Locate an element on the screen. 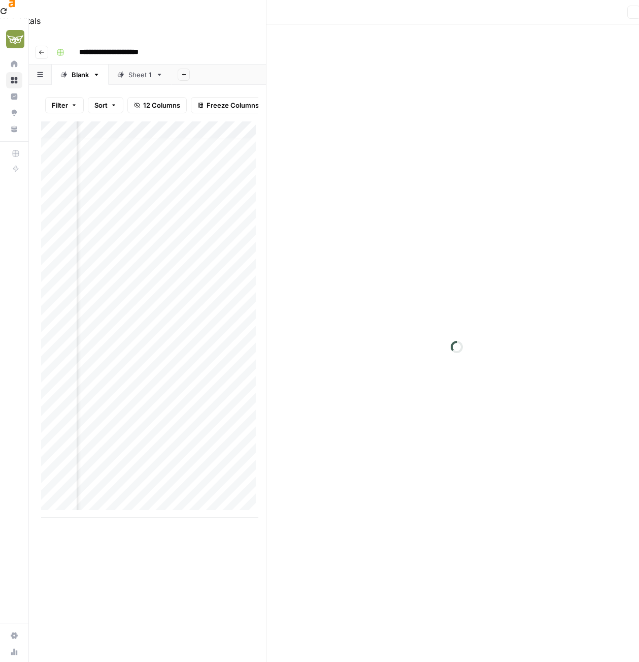 Image resolution: width=639 pixels, height=662 pixels. button: 12 Columns is located at coordinates (157, 105).